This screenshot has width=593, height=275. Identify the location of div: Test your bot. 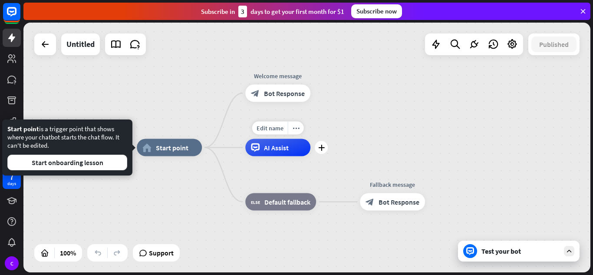
(520, 251).